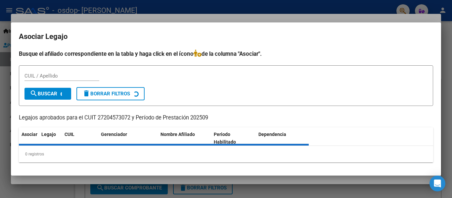 Image resolution: width=452 pixels, height=198 pixels. Describe the element at coordinates (29, 139) in the screenshot. I see `datatable-header-cell: Asociar` at that location.